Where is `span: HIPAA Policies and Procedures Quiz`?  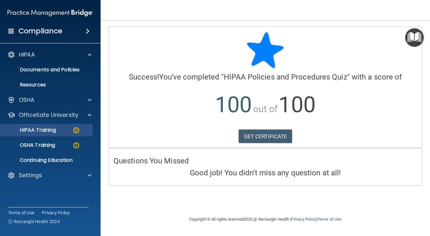 span: HIPAA Policies and Procedures Quiz is located at coordinates (286, 77).